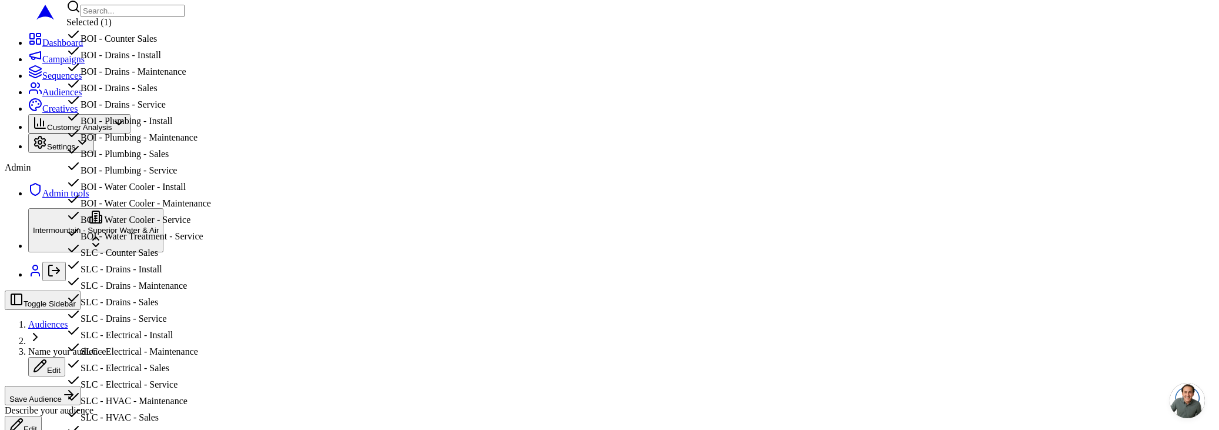  Describe the element at coordinates (139, 398) in the screenshot. I see `div: SLC - HVAC - Maintenance` at that location.